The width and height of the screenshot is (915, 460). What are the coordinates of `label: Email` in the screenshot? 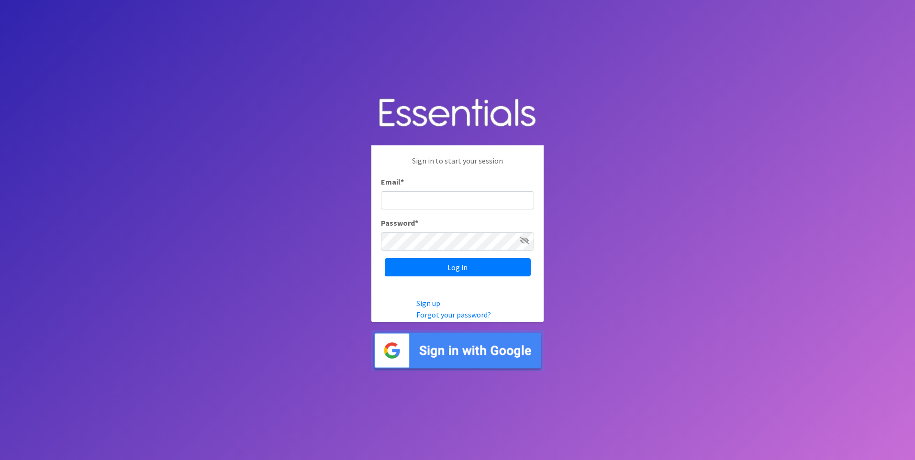 It's located at (392, 182).